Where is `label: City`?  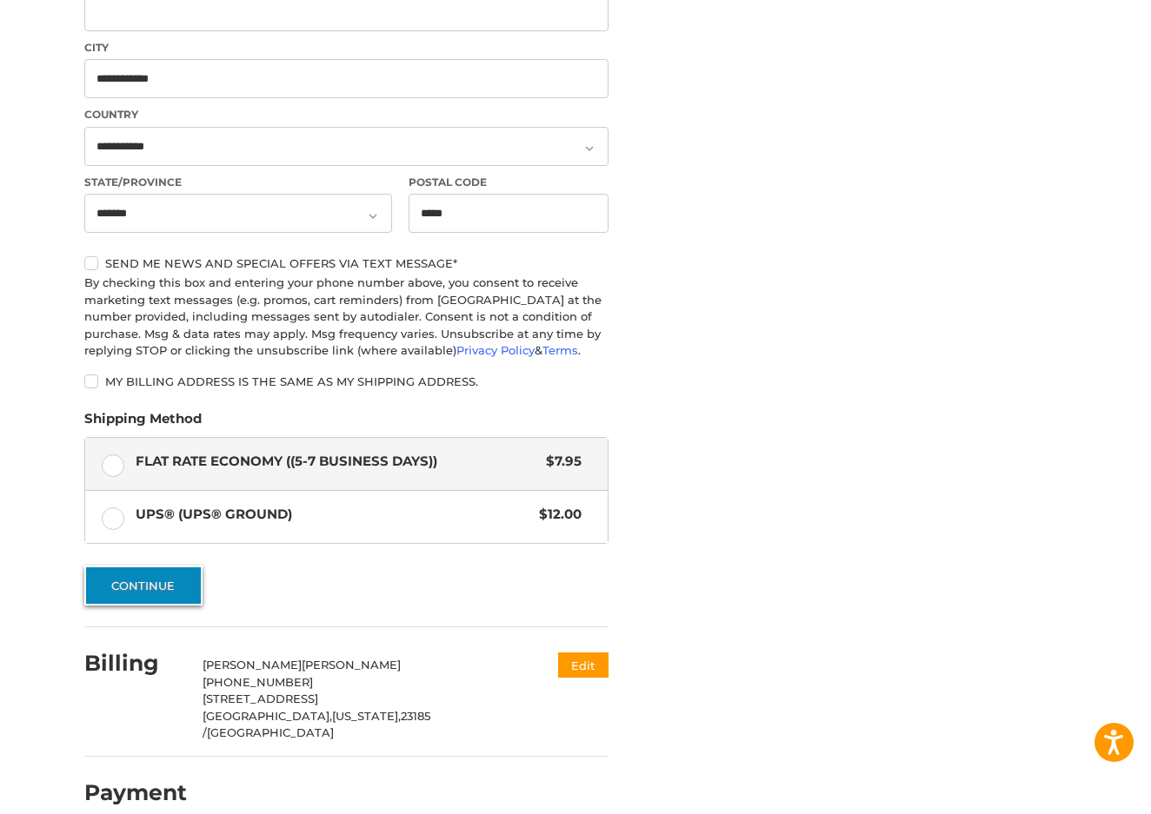 label: City is located at coordinates (346, 48).